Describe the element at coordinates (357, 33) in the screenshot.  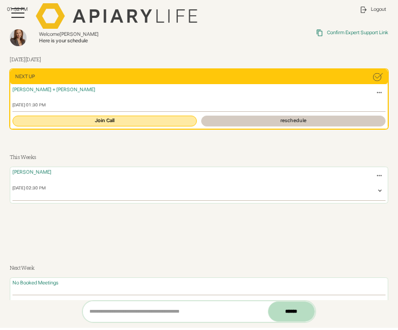
I see `div: Confirm Expert Support Link` at that location.